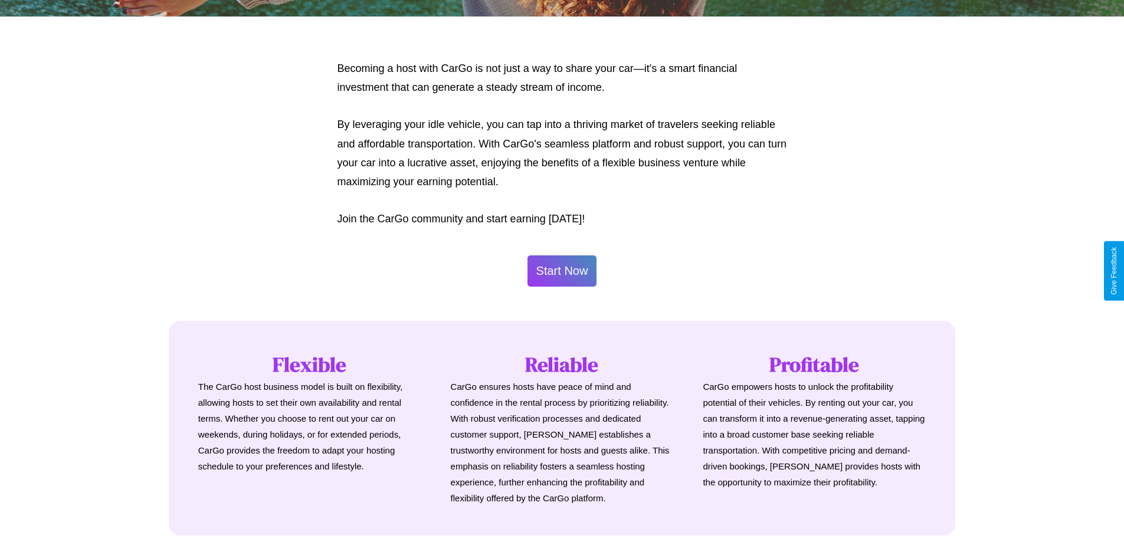 Image resolution: width=1124 pixels, height=542 pixels. I want to click on p: Becoming a host with CarGo is not just a way to share your car—it's a smart financial investment ..., so click(562, 78).